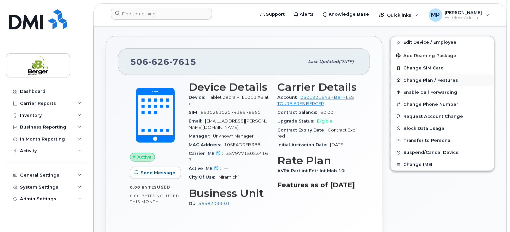 Image resolution: width=510 pixels, height=232 pixels. Describe the element at coordinates (303, 14) in the screenshot. I see `a: Alerts` at that location.